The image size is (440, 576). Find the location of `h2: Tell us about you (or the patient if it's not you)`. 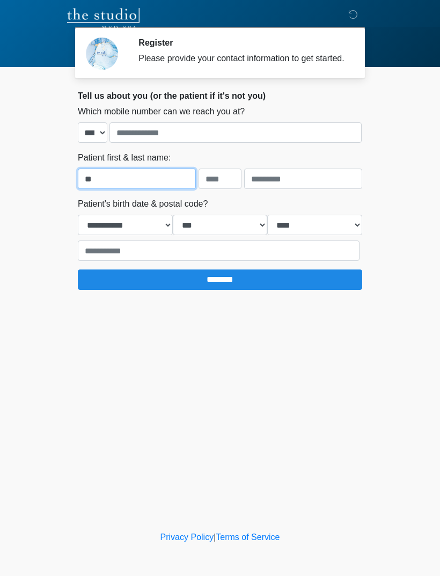

h2: Tell us about you (or the patient if it's not you) is located at coordinates (220, 96).